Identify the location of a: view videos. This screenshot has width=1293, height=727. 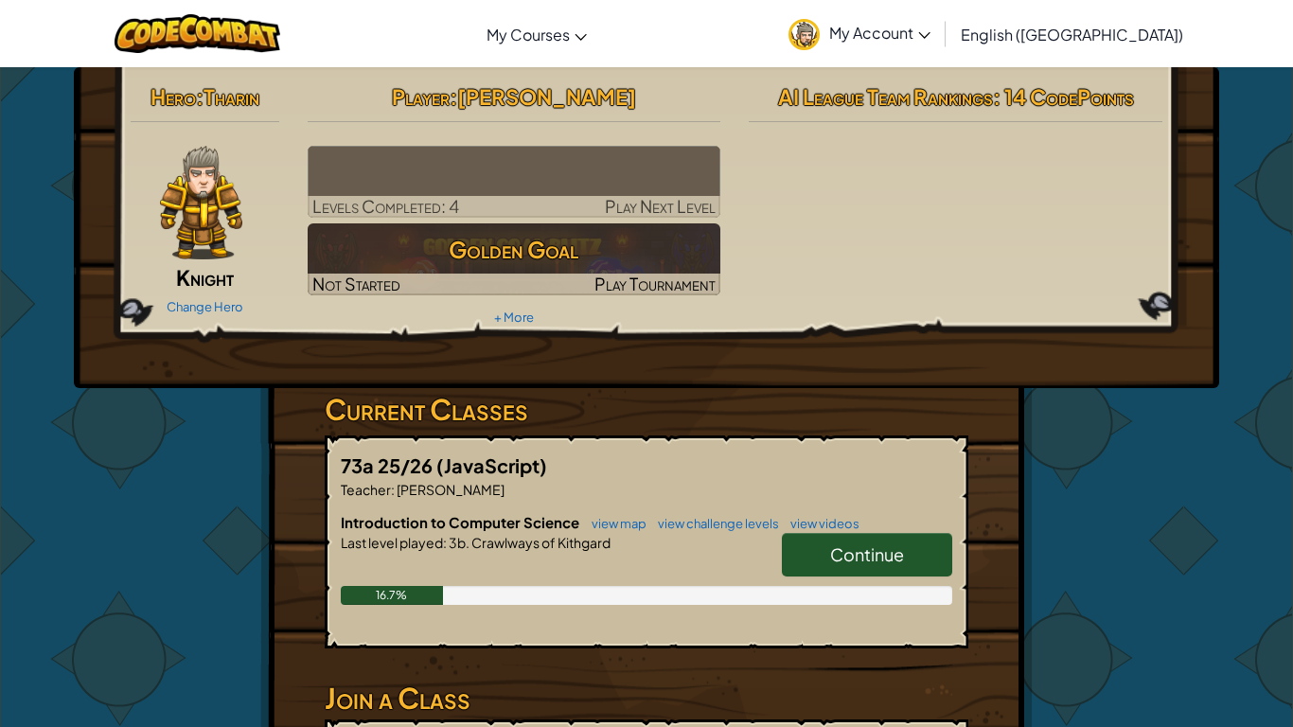
(820, 523).